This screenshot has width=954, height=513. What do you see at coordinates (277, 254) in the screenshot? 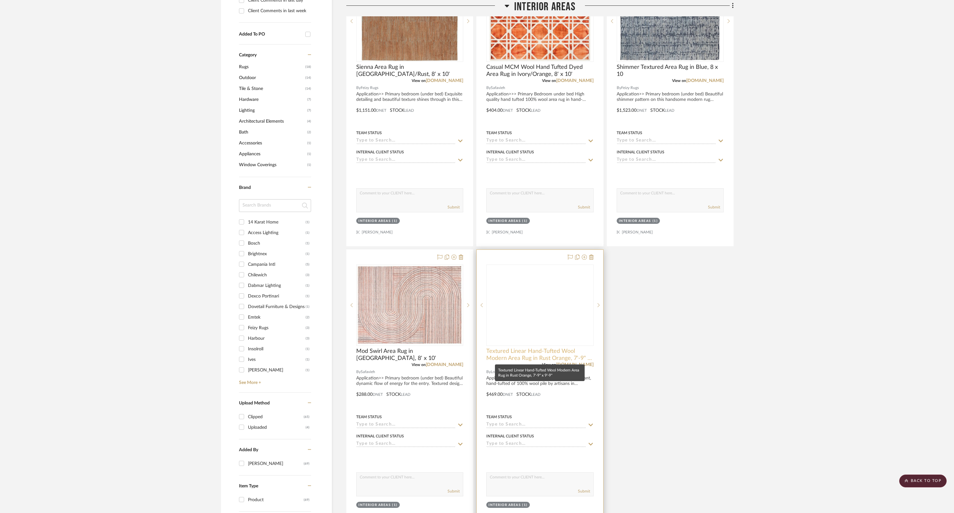
I see `div: Brightnex` at bounding box center [277, 254].